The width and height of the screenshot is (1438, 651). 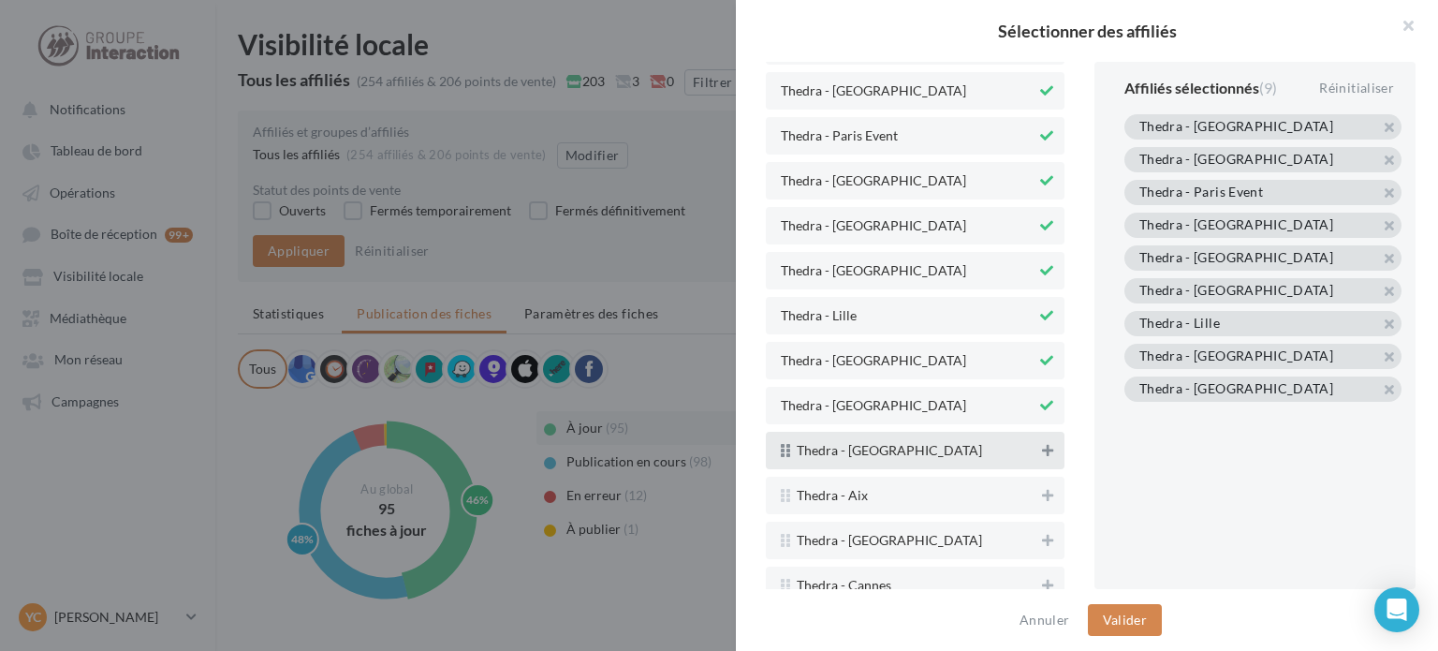 What do you see at coordinates (1044, 620) in the screenshot?
I see `button: Annuler` at bounding box center [1044, 620].